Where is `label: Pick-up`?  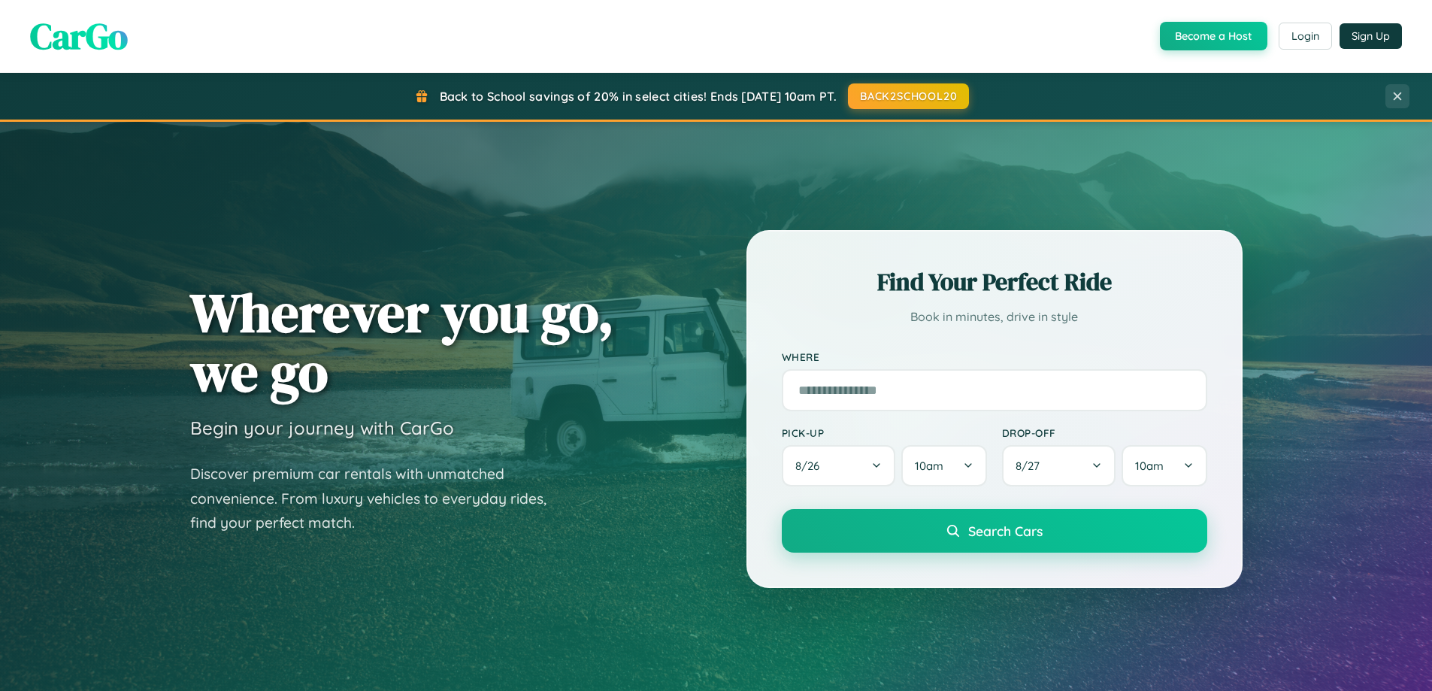
label: Pick-up is located at coordinates (884, 432).